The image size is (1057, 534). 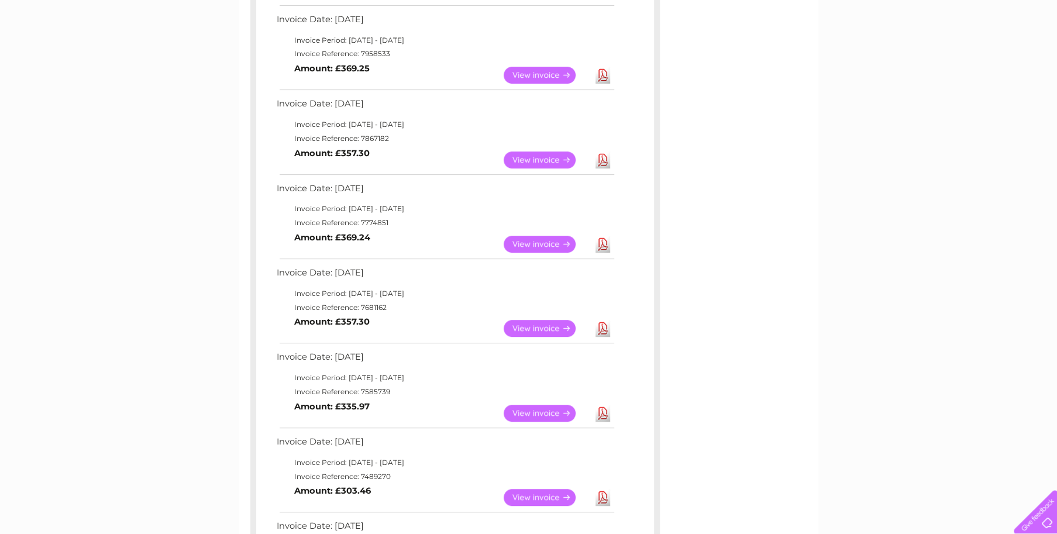 What do you see at coordinates (445, 54) in the screenshot?
I see `td: Invoice Reference: 7958533` at bounding box center [445, 54].